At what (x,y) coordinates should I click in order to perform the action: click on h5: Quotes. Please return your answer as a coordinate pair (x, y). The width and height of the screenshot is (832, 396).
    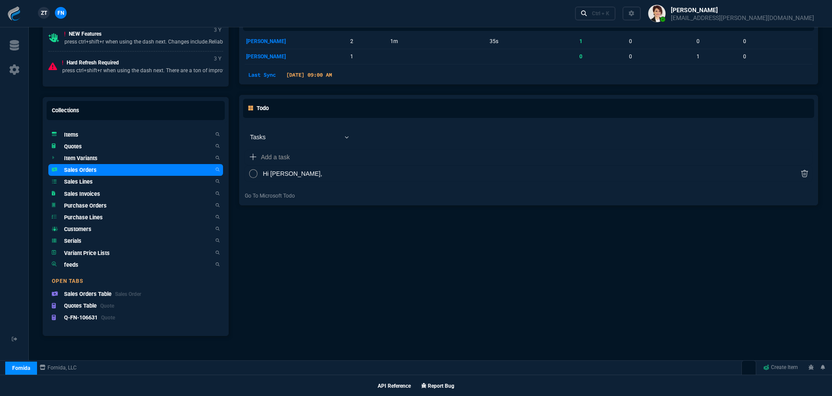
    Looking at the image, I should click on (73, 146).